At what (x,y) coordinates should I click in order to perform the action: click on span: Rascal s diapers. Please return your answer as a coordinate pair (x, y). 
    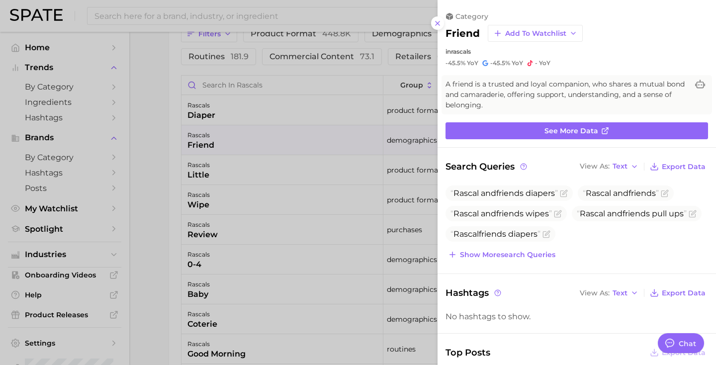
    Looking at the image, I should click on (495, 234).